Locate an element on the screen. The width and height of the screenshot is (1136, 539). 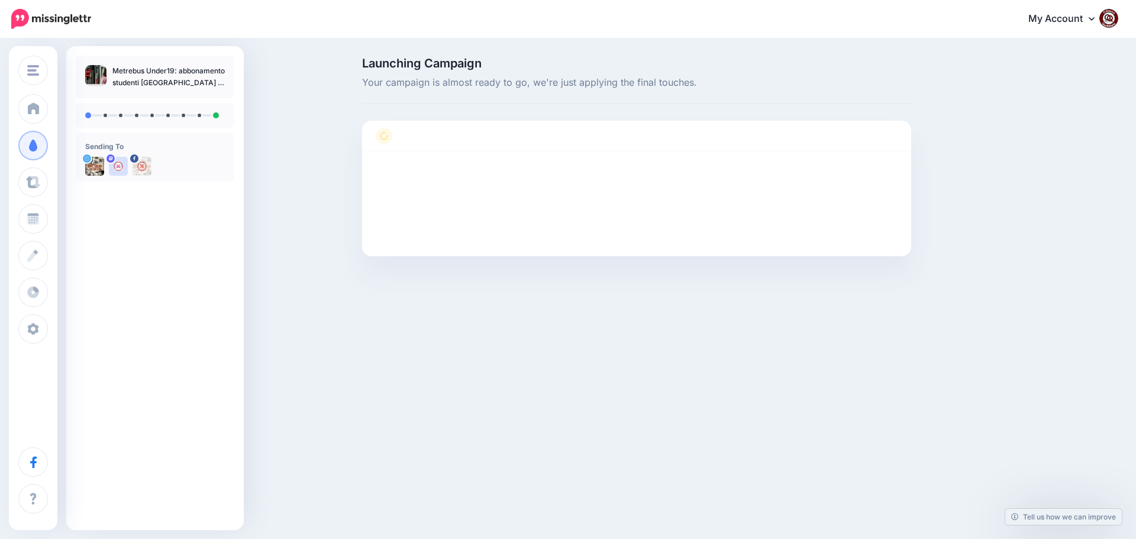
span: Launching Campaign is located at coordinates (637, 63).